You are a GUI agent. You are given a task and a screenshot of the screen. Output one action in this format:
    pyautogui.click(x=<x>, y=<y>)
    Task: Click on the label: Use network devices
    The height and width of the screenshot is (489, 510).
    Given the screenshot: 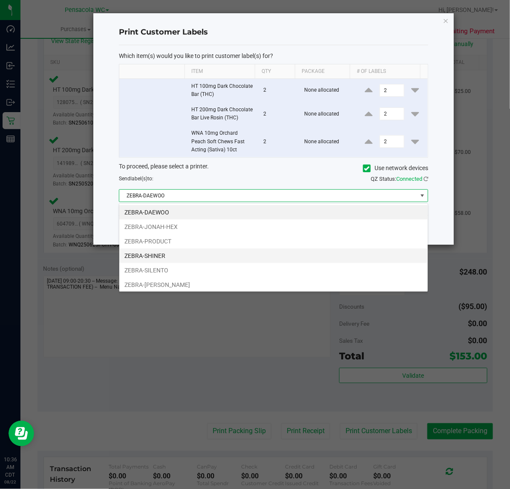 What is the action you would take?
    pyautogui.click(x=395, y=168)
    